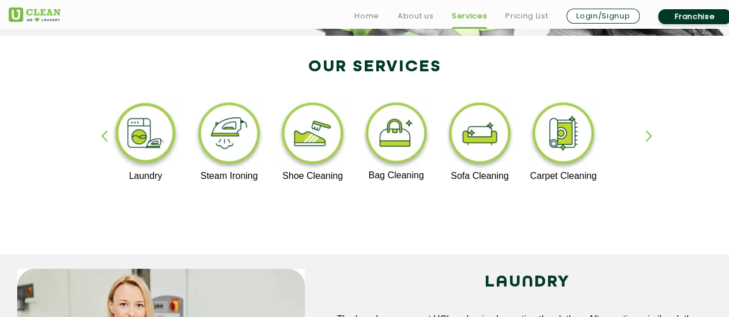  I want to click on img: UClean Laundry and Dry Cleaning, so click(35, 14).